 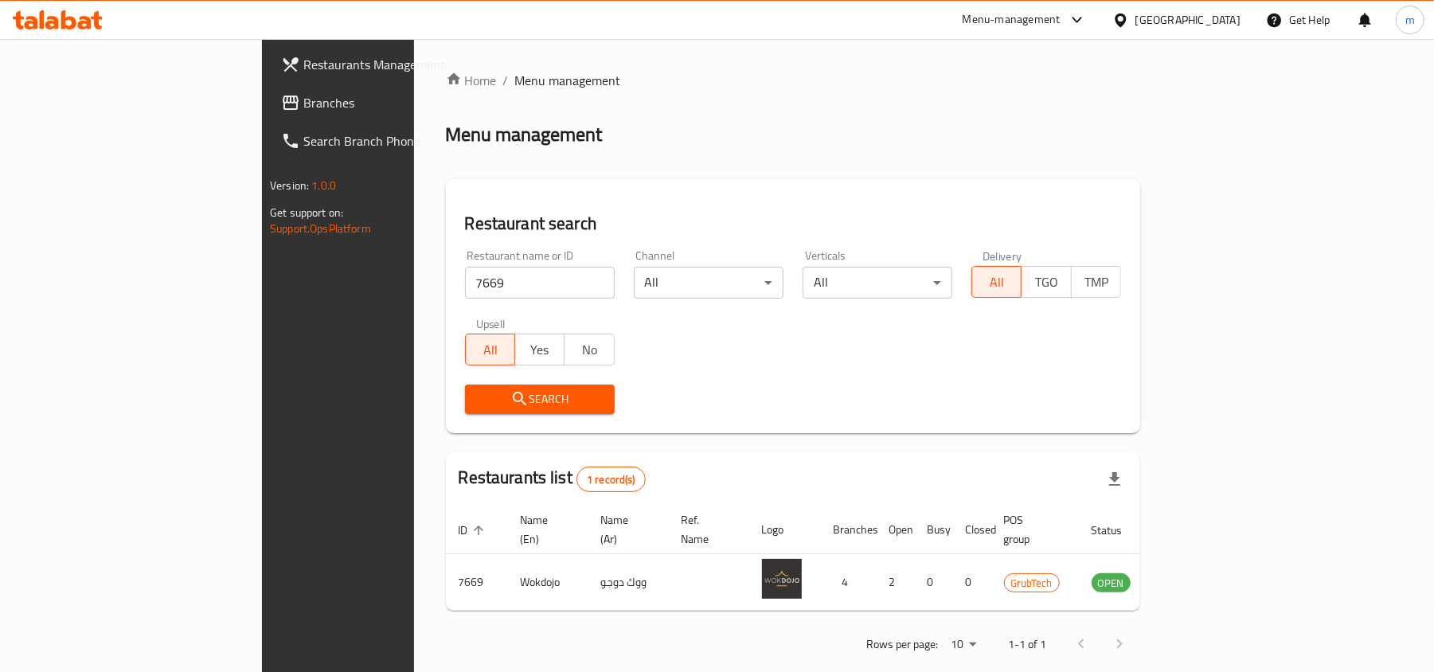 I want to click on span: Restaurants Management, so click(x=396, y=64).